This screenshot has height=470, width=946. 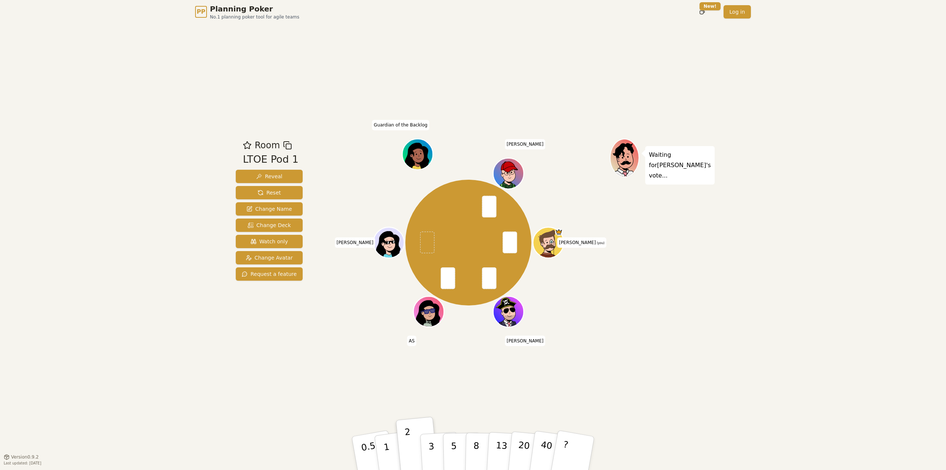 What do you see at coordinates (702, 12) in the screenshot?
I see `button: New!` at bounding box center [702, 12].